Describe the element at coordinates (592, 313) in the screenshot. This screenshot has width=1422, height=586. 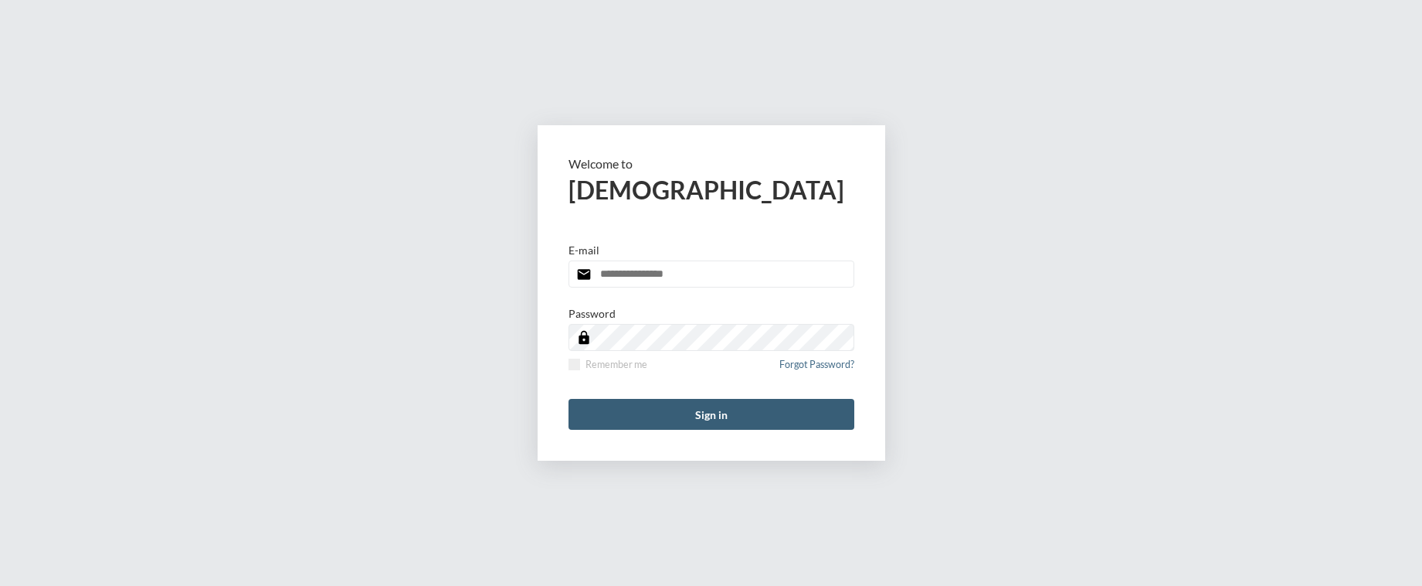
I see `p: Password` at that location.